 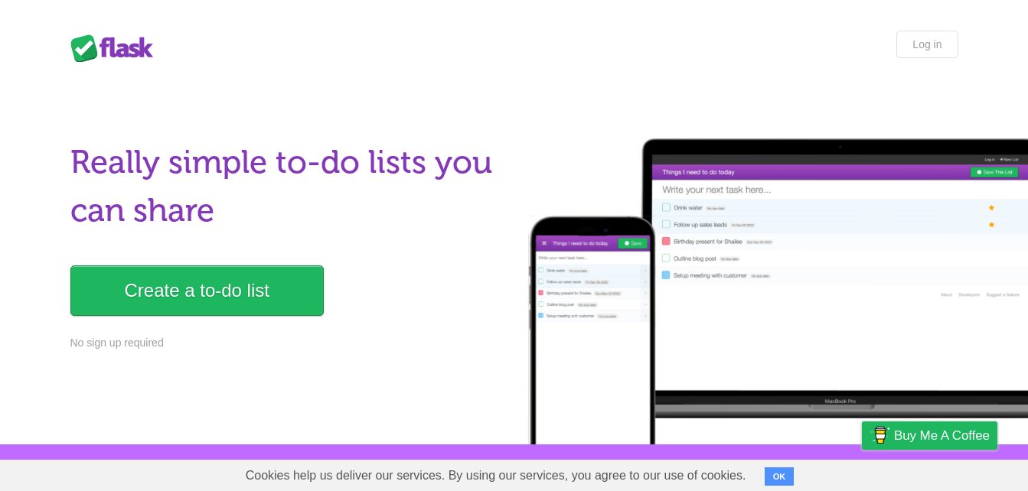 I want to click on p: No sign up required, so click(x=288, y=343).